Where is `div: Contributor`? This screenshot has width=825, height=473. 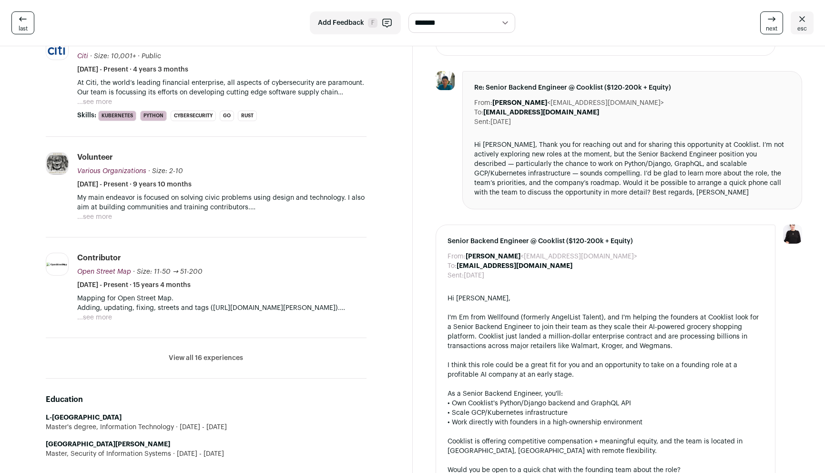
div: Contributor is located at coordinates (99, 258).